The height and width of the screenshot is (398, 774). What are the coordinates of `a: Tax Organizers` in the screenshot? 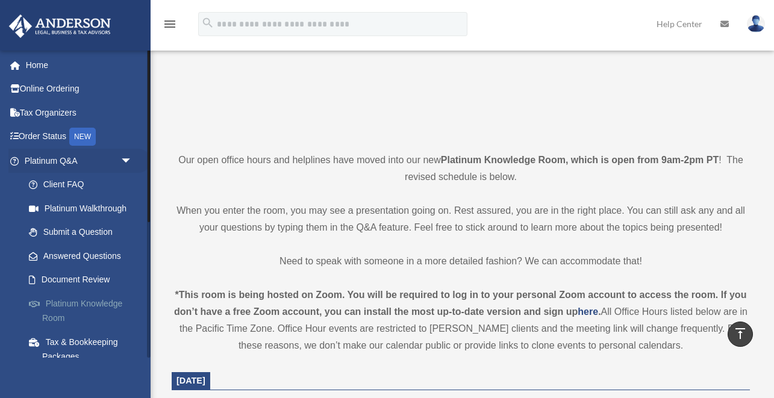 It's located at (79, 113).